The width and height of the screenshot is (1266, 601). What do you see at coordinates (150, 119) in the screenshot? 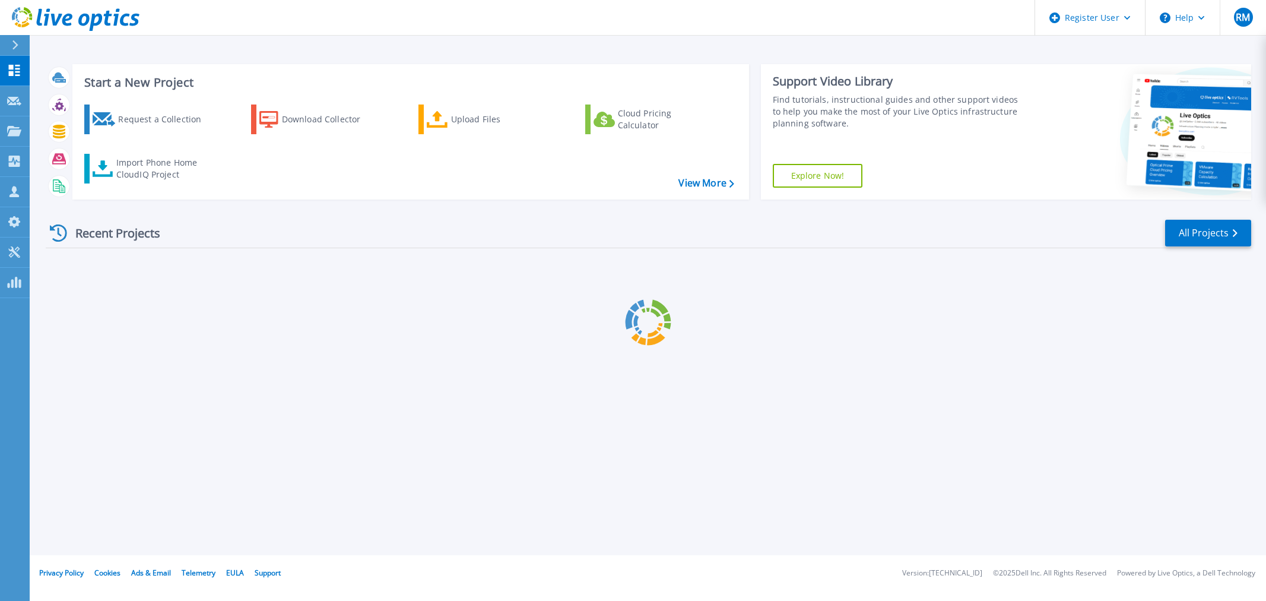
I see `a: Request a Collection` at bounding box center [150, 119].